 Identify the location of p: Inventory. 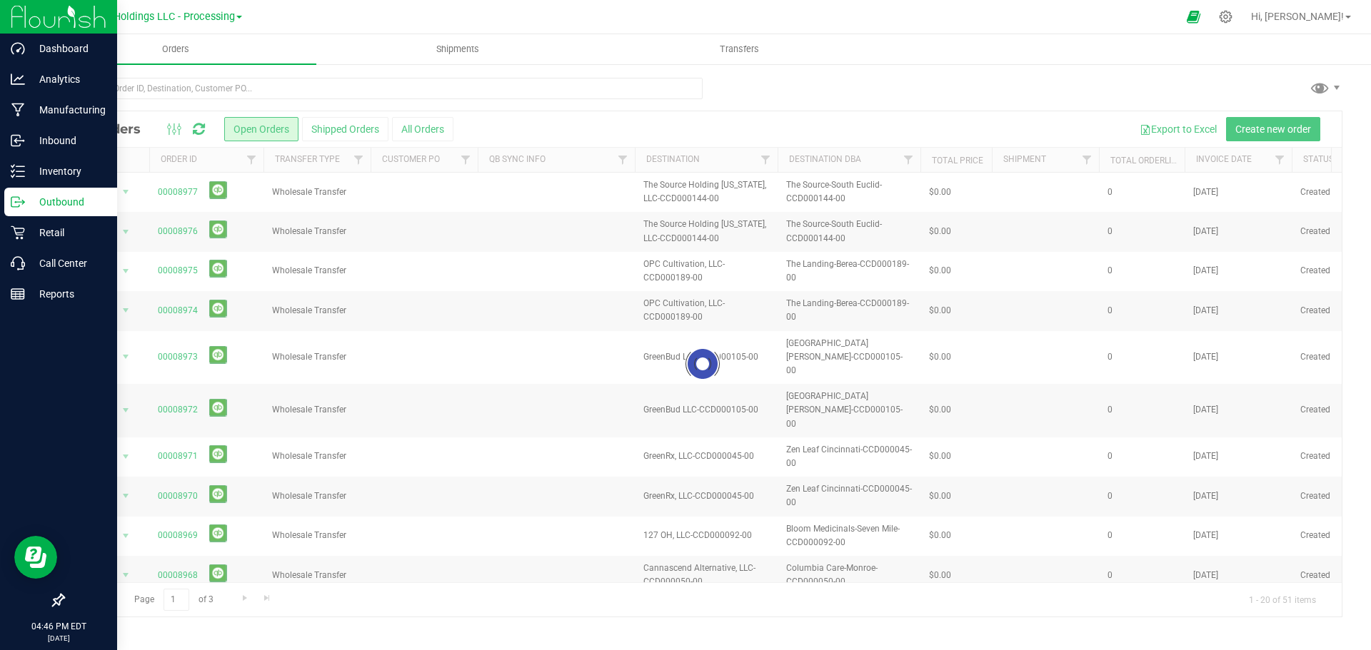
(68, 171).